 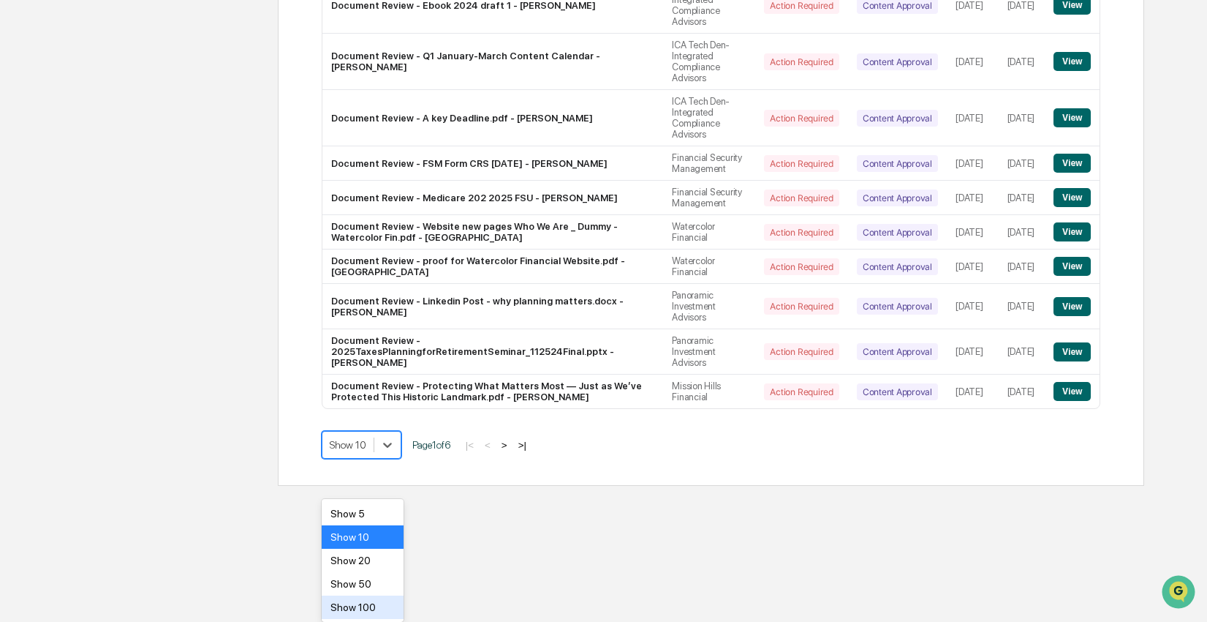 What do you see at coordinates (709, 391) in the screenshot?
I see `td: Mission Hills Financial` at bounding box center [709, 391].